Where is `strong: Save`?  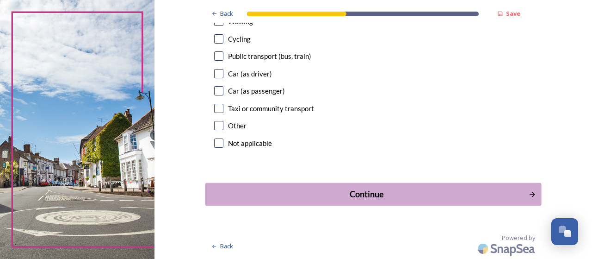 strong: Save is located at coordinates (513, 13).